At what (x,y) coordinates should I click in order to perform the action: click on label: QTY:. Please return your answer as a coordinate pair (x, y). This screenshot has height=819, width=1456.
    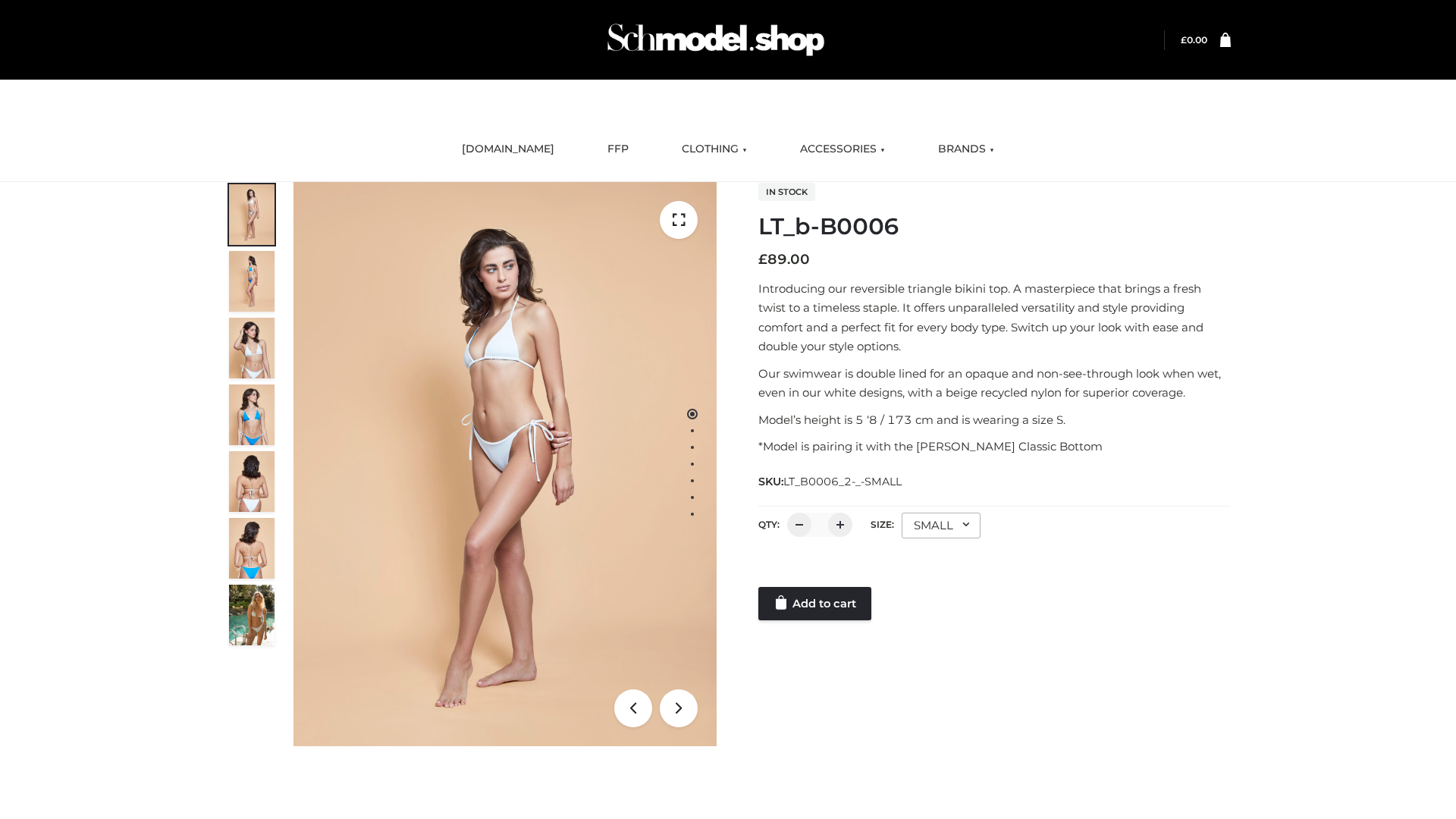
    Looking at the image, I should click on (770, 524).